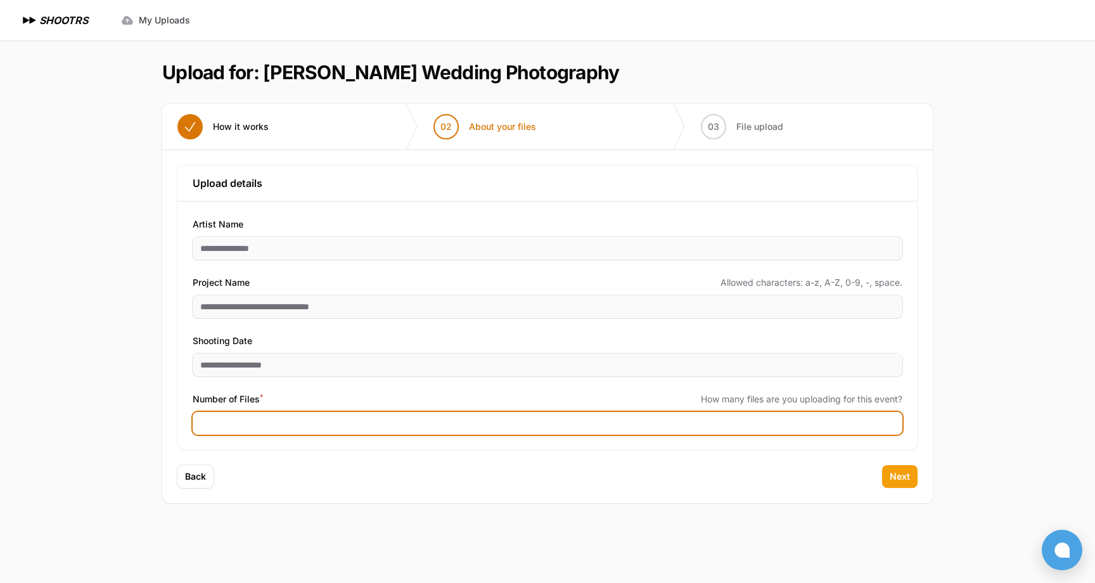 The image size is (1095, 583). I want to click on h3: Upload details, so click(548, 183).